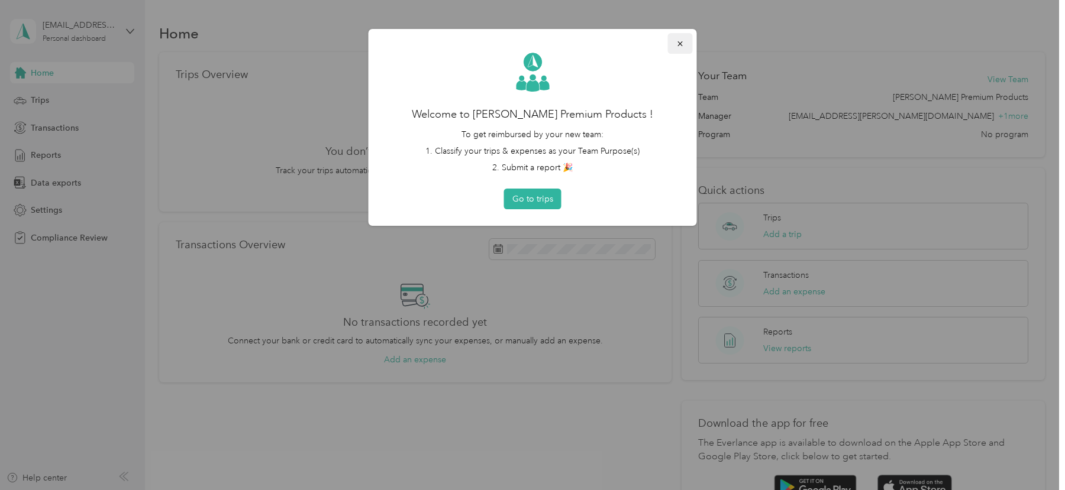 Image resolution: width=1065 pixels, height=490 pixels. Describe the element at coordinates (532, 134) in the screenshot. I see `p: To get reimbursed by your new team:` at that location.